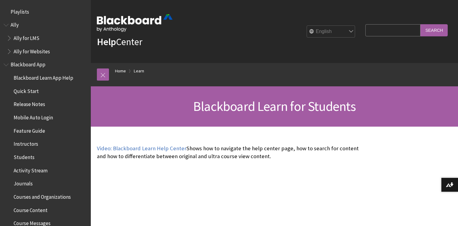 The width and height of the screenshot is (458, 226). I want to click on nav: Book outline for Anthology Ally Help, so click(45, 38).